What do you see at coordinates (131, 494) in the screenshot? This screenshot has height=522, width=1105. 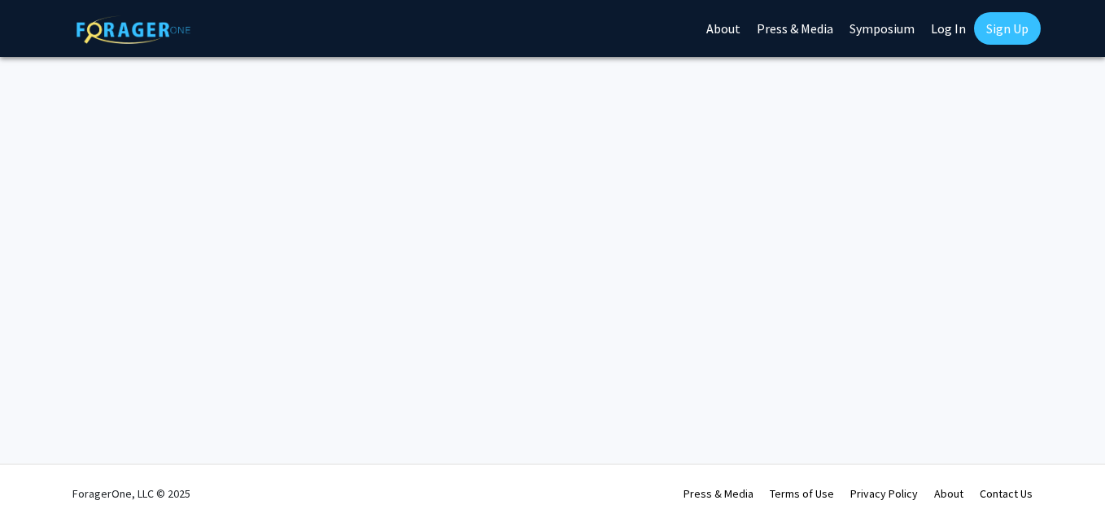 I see `div: ForagerOne, LLC © 2025` at bounding box center [131, 494].